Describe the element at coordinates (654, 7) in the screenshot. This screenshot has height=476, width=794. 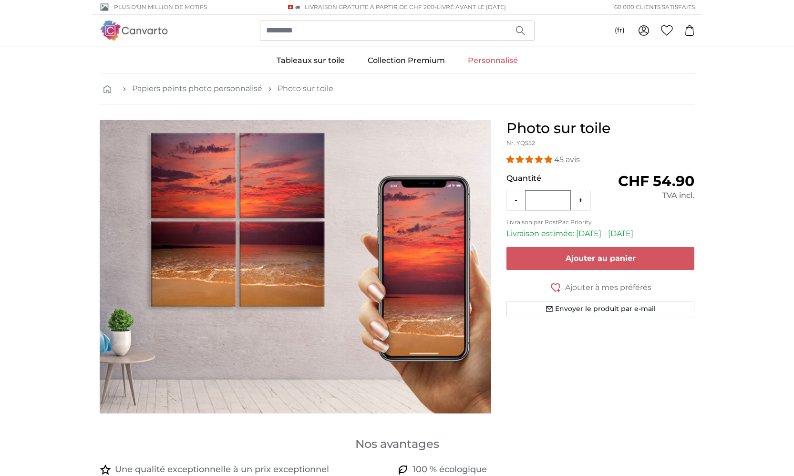
I see `span: 60 000 clients satisfaits` at that location.